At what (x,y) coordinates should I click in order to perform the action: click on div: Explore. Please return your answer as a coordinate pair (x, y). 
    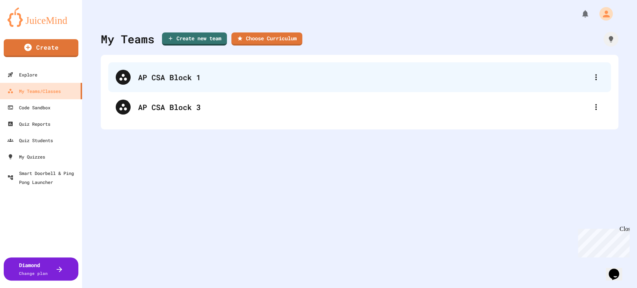
    Looking at the image, I should click on (22, 75).